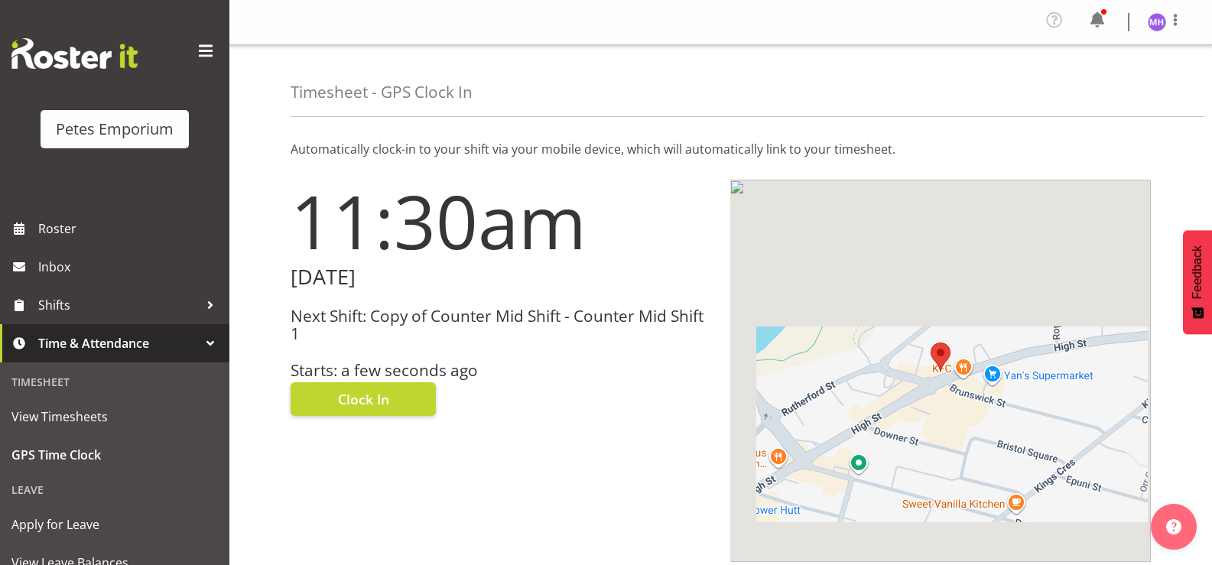  Describe the element at coordinates (363, 399) in the screenshot. I see `span: Clock In` at that location.